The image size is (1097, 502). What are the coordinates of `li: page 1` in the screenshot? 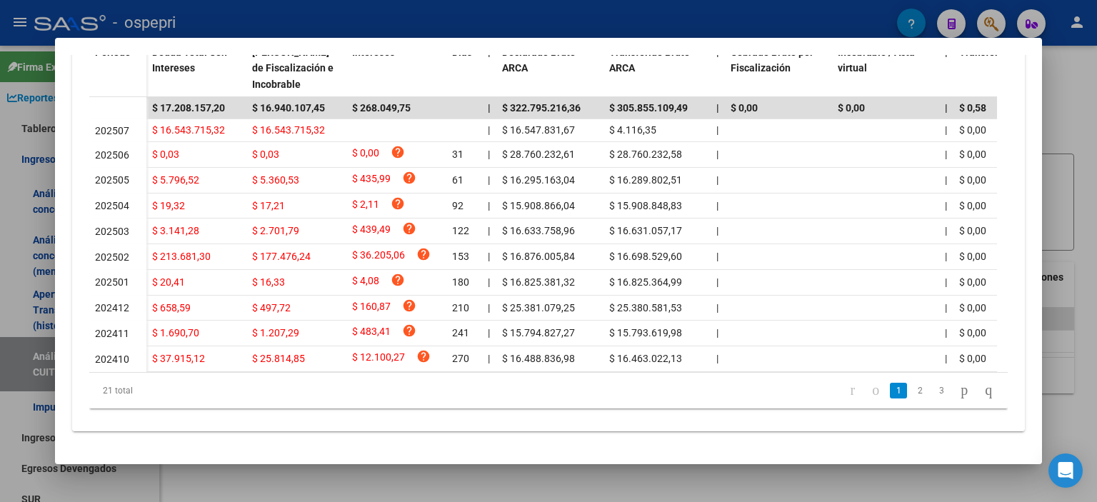 It's located at (899, 391).